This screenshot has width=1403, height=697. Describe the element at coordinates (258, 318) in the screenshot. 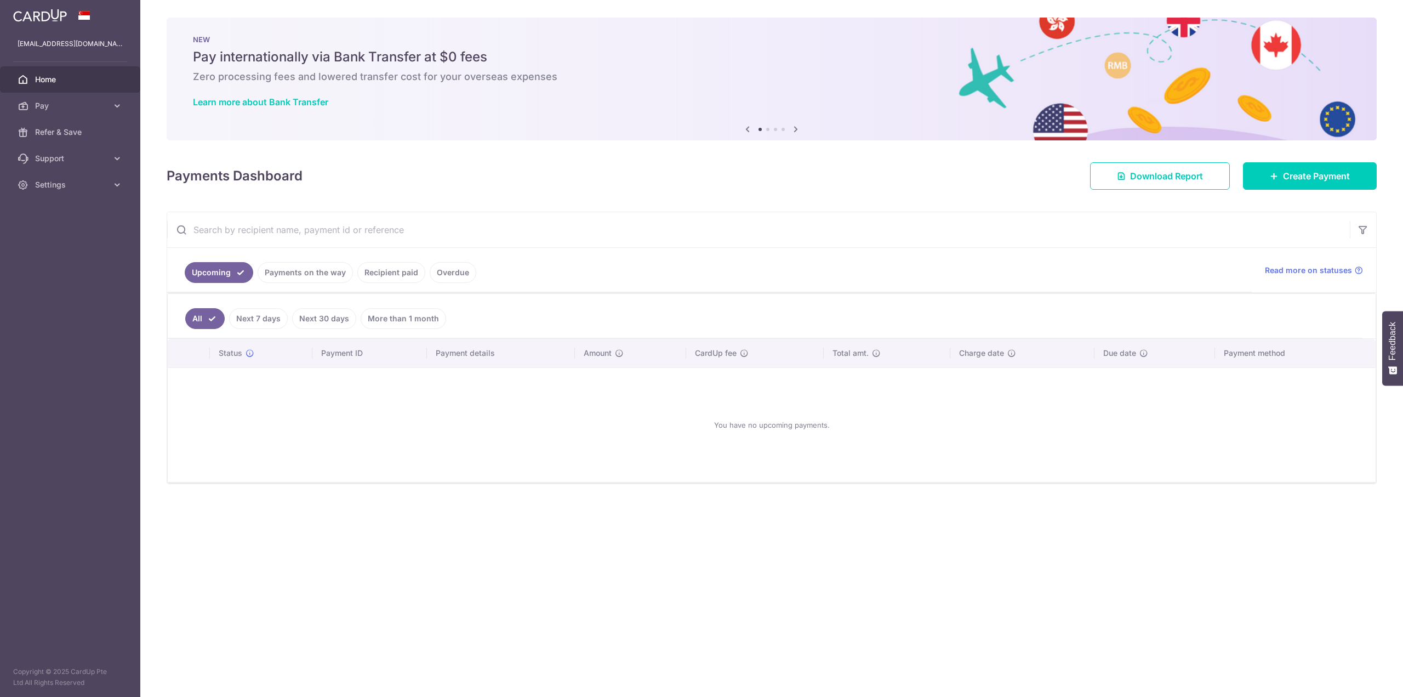

I see `a: Next 7 days` at that location.